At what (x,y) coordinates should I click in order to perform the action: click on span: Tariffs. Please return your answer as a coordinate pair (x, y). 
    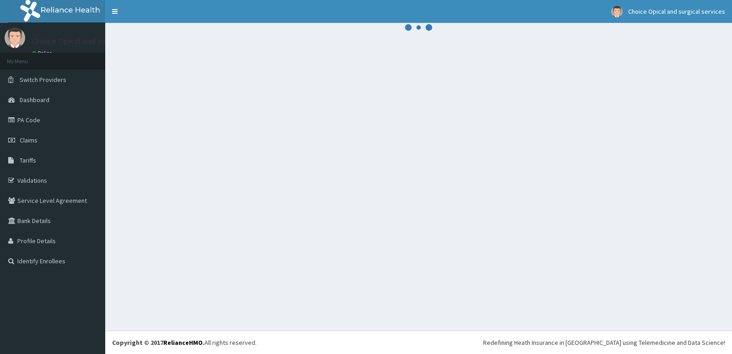
    Looking at the image, I should click on (28, 160).